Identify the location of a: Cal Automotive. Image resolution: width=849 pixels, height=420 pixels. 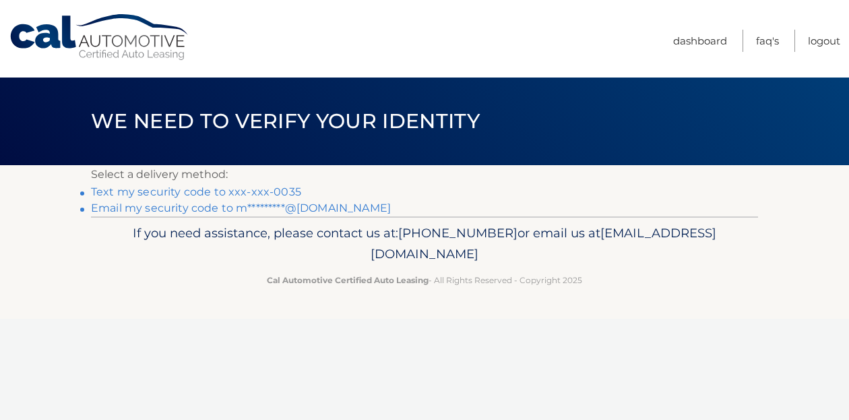
(100, 37).